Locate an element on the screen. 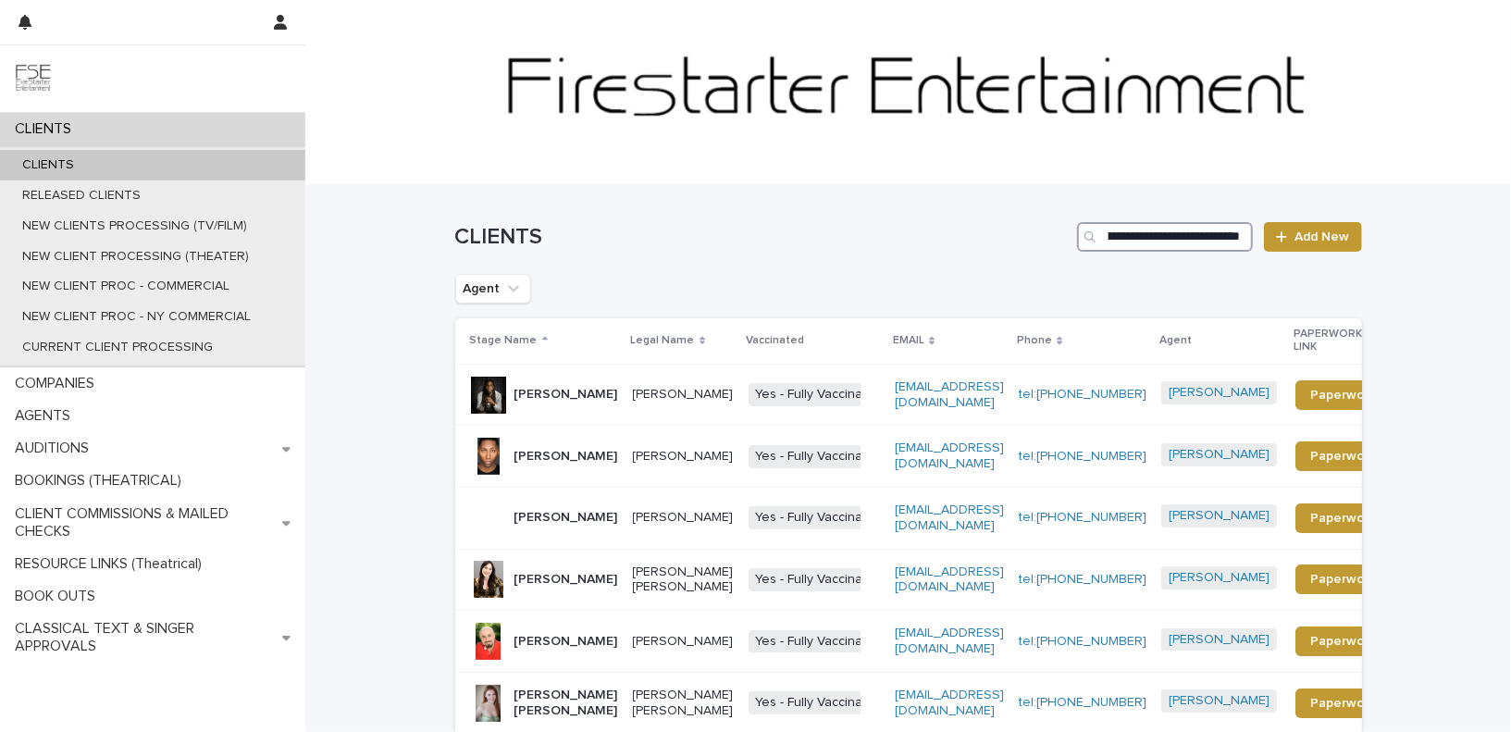 The image size is (1511, 732). p: BOOK OUTS is located at coordinates (58, 596).